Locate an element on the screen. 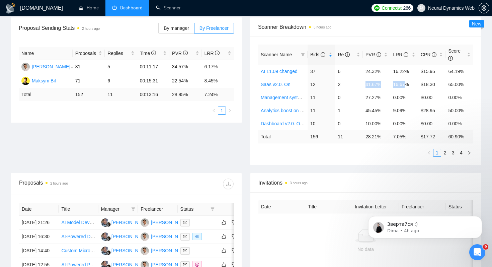 Image resolution: width=492 pixels, height=267 pixels. span: Bids is located at coordinates (318, 55).